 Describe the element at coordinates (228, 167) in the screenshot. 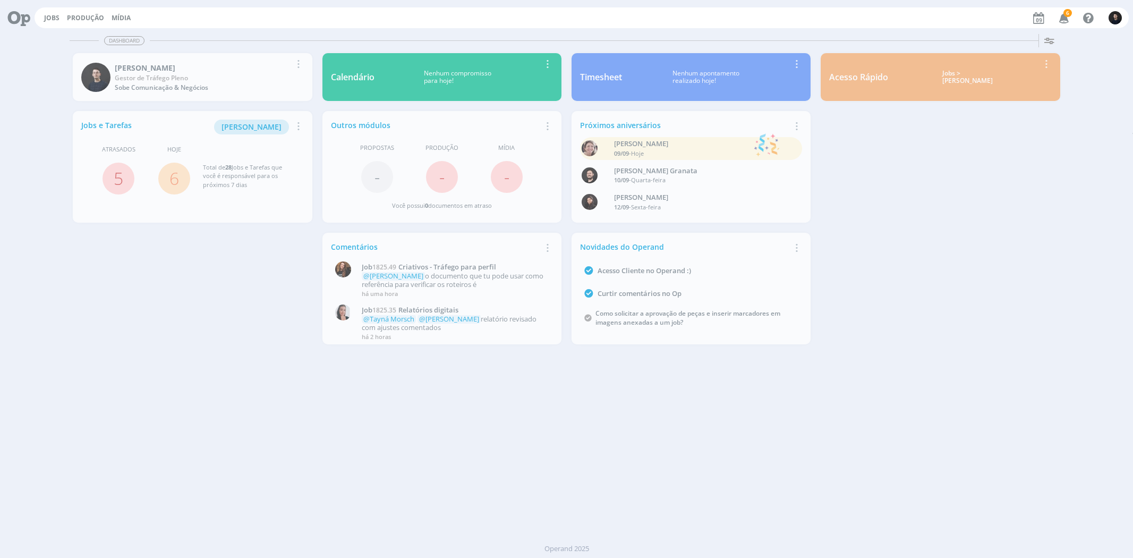

I see `span: 28` at that location.